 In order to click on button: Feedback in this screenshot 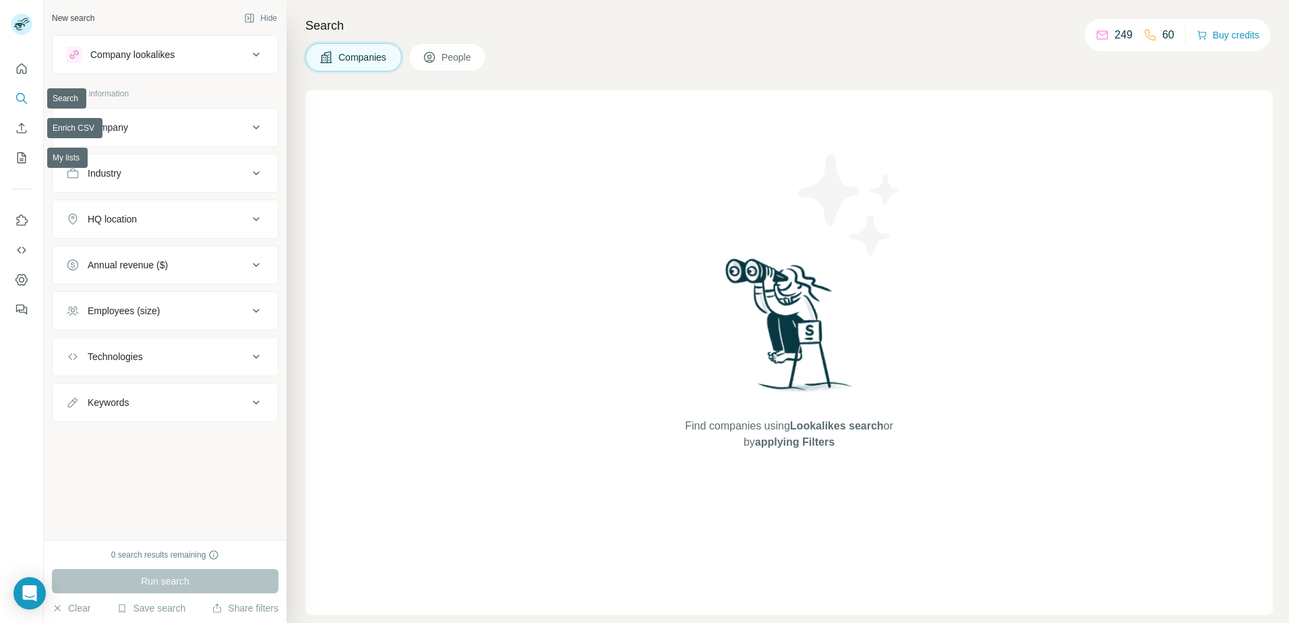, I will do `click(22, 309)`.